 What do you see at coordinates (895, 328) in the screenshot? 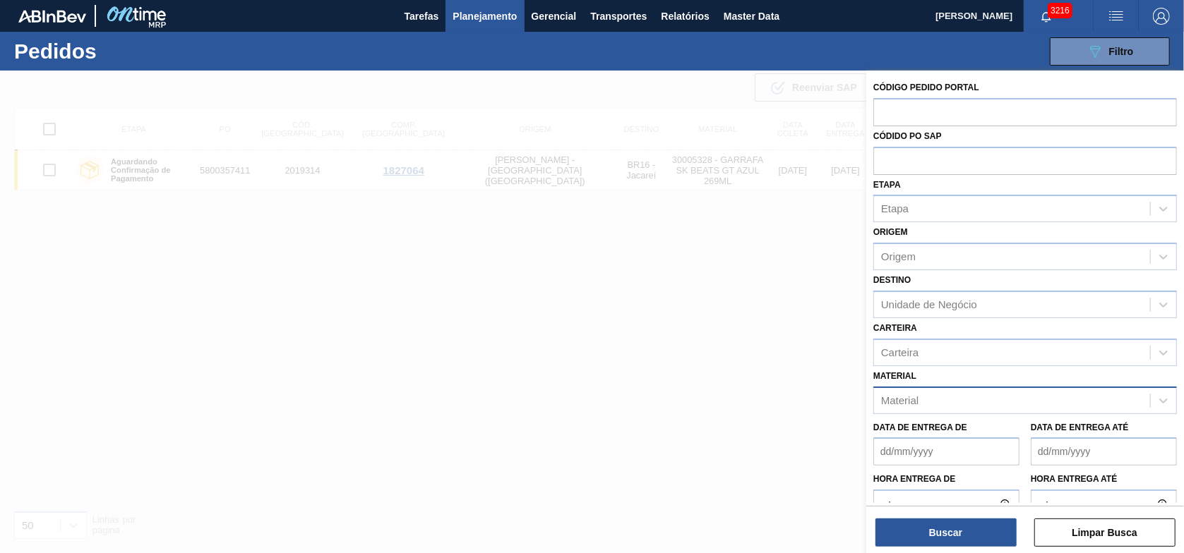
I see `label: Carteira` at bounding box center [895, 328].